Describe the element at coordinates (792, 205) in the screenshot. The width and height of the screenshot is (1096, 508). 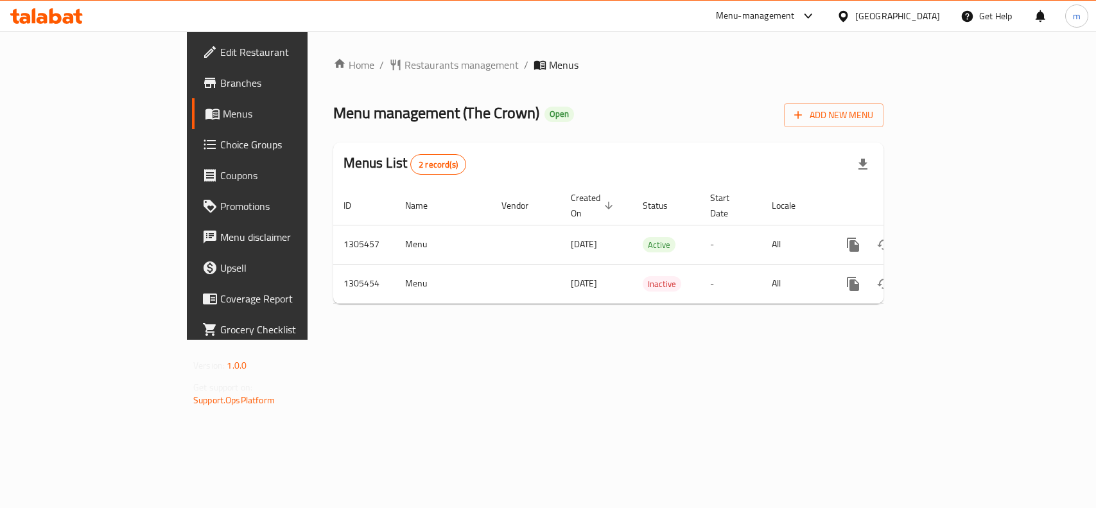
I see `span: Locale` at that location.